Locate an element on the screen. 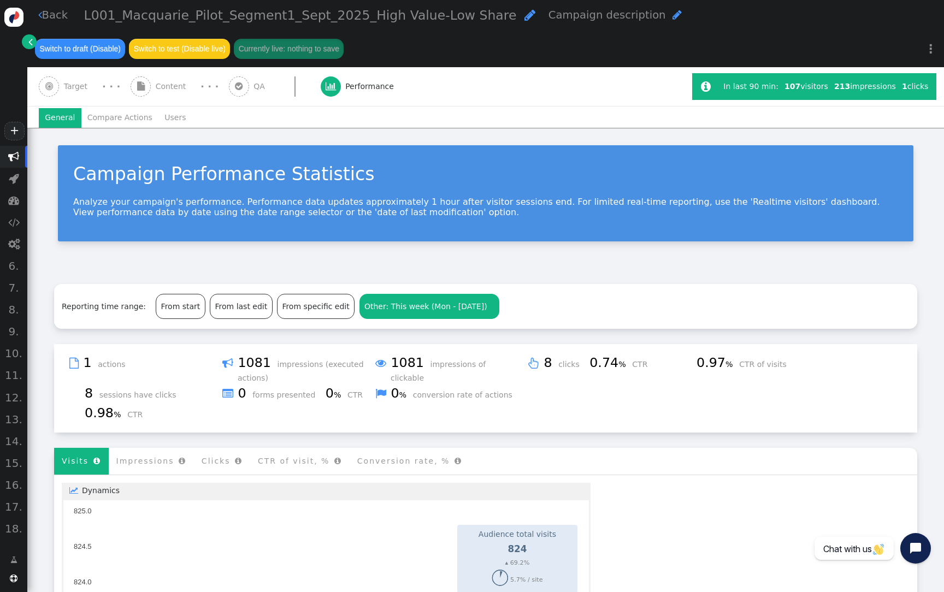  div: From specific edit is located at coordinates (316, 306).